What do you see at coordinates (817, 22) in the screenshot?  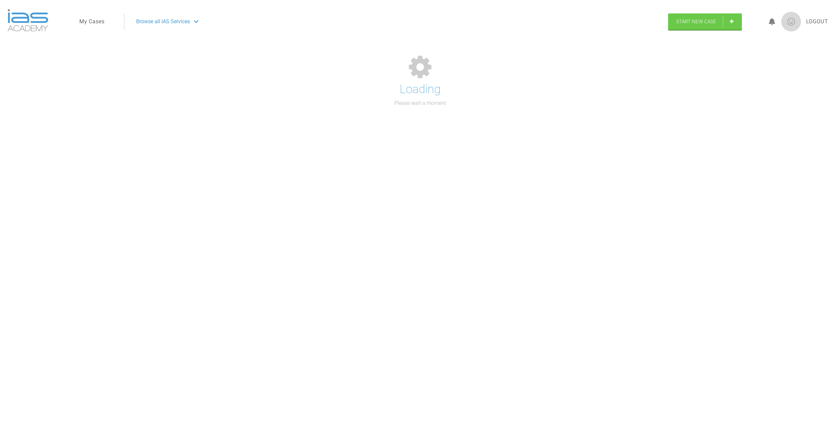 I see `span: Logout` at bounding box center [817, 22].